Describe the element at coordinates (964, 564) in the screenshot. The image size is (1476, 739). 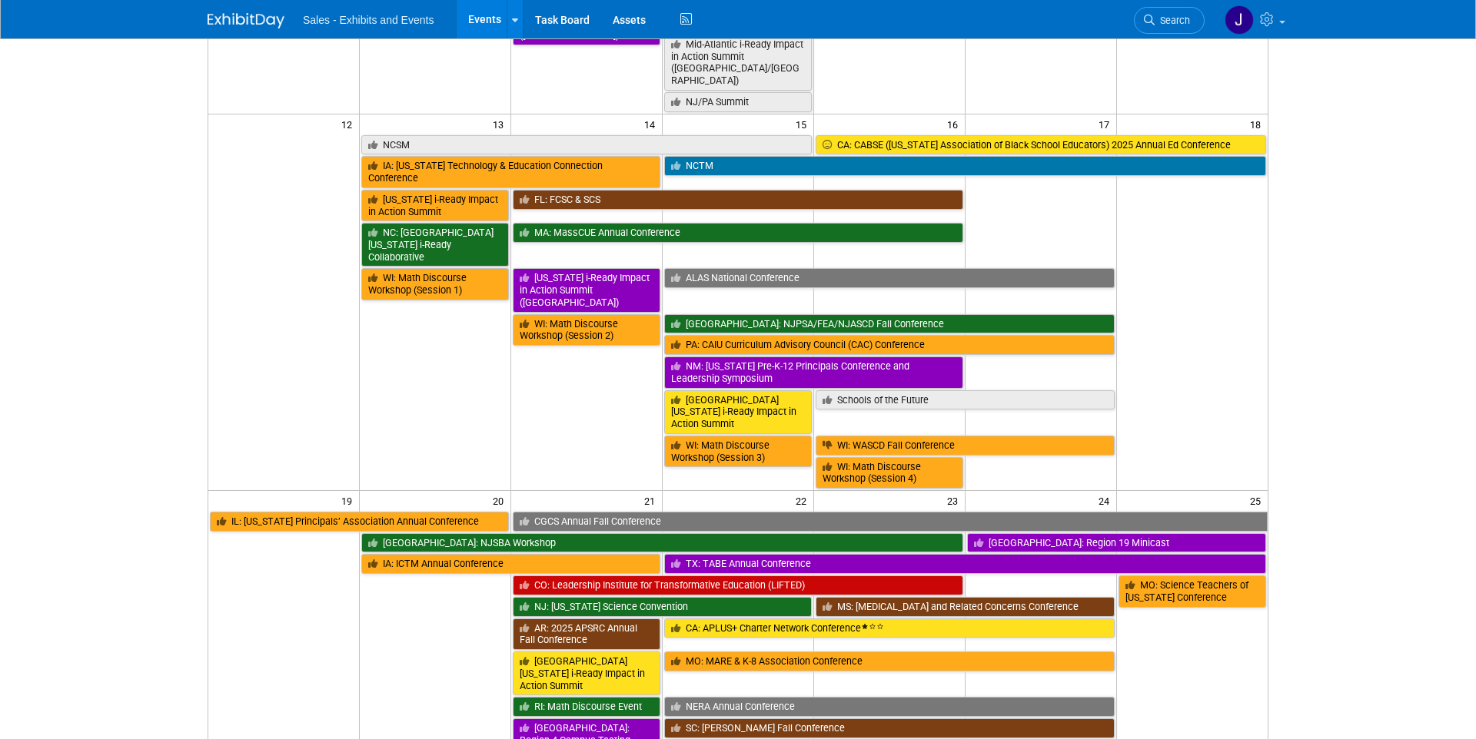
I see `a: TX: TABE Annual Conference` at that location.